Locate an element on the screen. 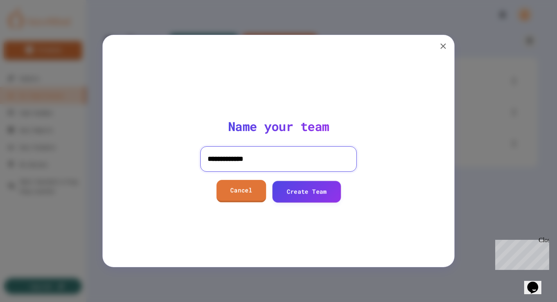 This screenshot has height=302, width=557. a: Cancel is located at coordinates (241, 191).